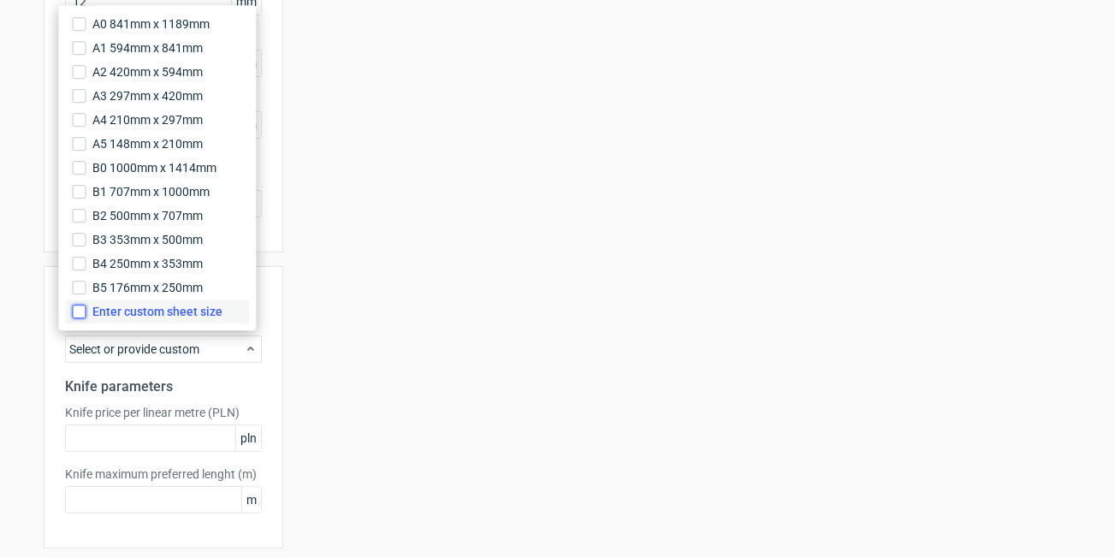  Describe the element at coordinates (154, 168) in the screenshot. I see `span: B0 1000mm x 1414mm` at that location.